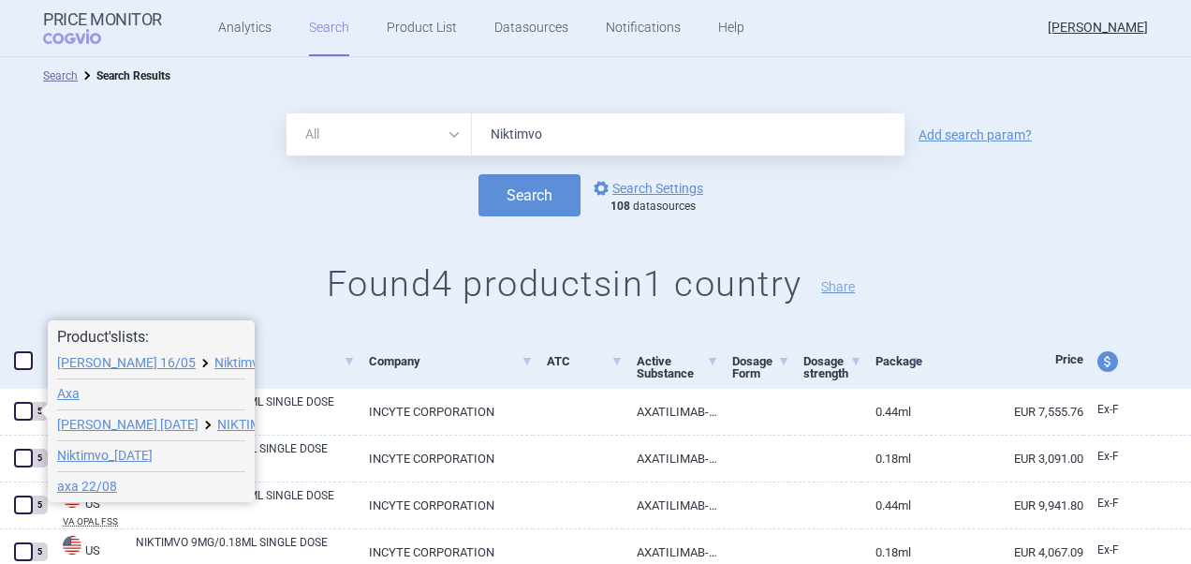 The width and height of the screenshot is (1191, 564). Describe the element at coordinates (898, 361) in the screenshot. I see `a: Package` at that location.